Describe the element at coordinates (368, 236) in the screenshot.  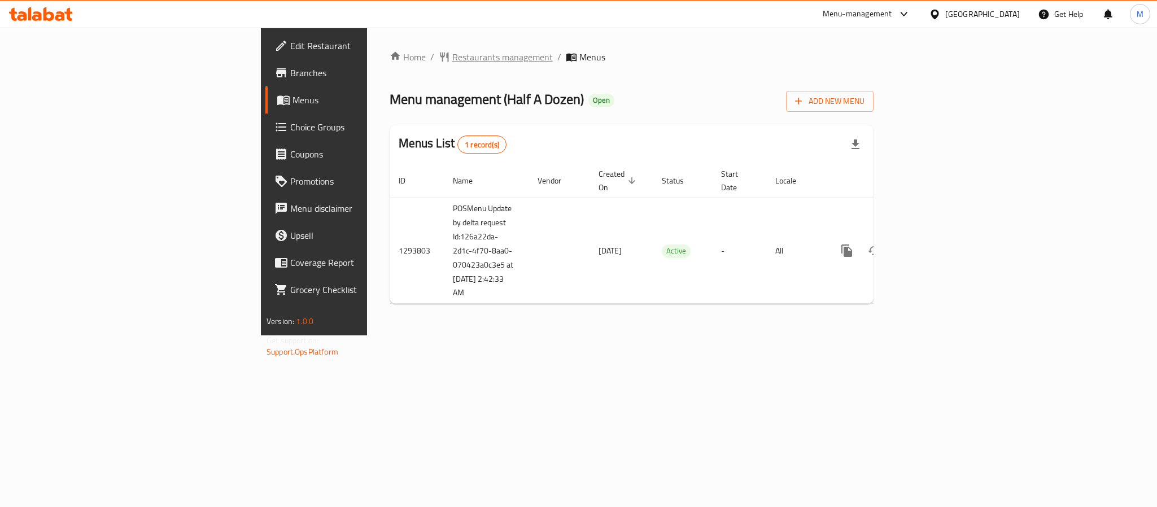
I see `span: Upsell` at that location.